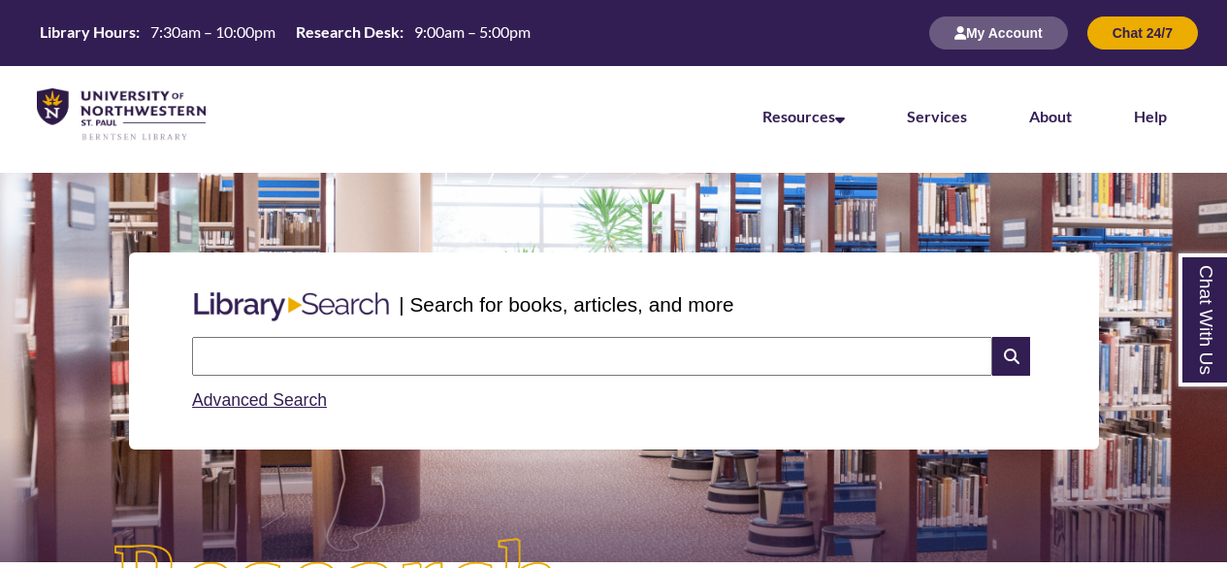 The width and height of the screenshot is (1227, 568). What do you see at coordinates (566, 304) in the screenshot?
I see `p: | Search for books, articles, and more` at bounding box center [566, 304].